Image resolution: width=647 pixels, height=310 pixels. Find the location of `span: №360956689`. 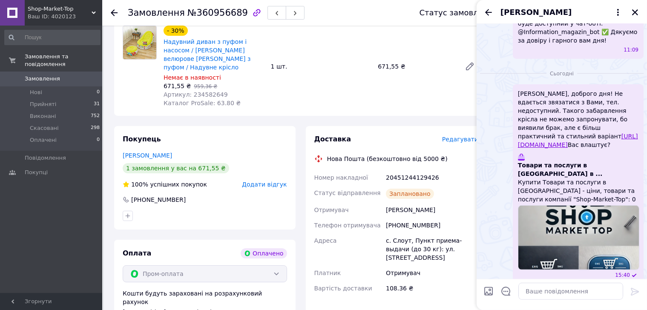

span: №360956689 is located at coordinates (218, 13).